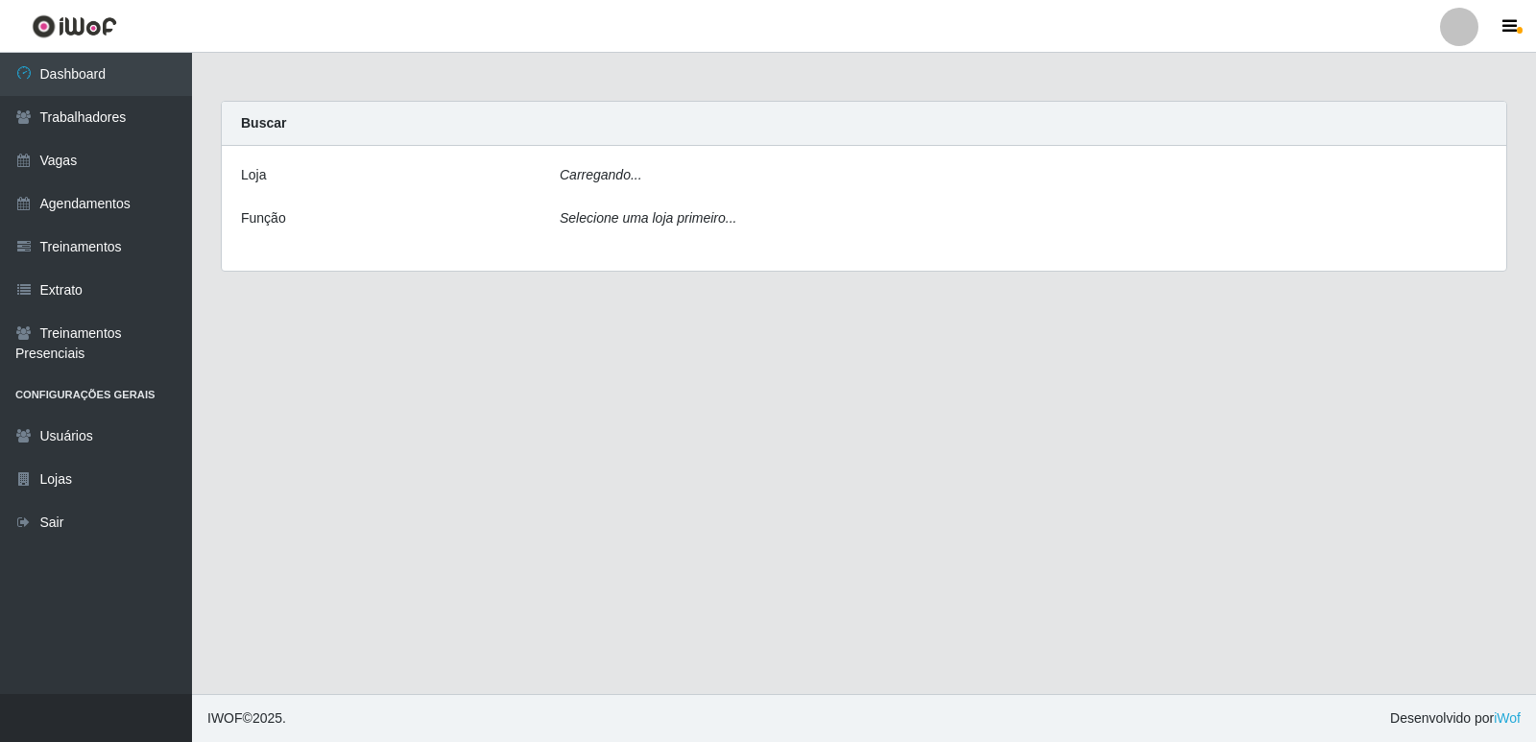 The image size is (1536, 742). Describe the element at coordinates (247, 718) in the screenshot. I see `span: © 2025 .` at that location.